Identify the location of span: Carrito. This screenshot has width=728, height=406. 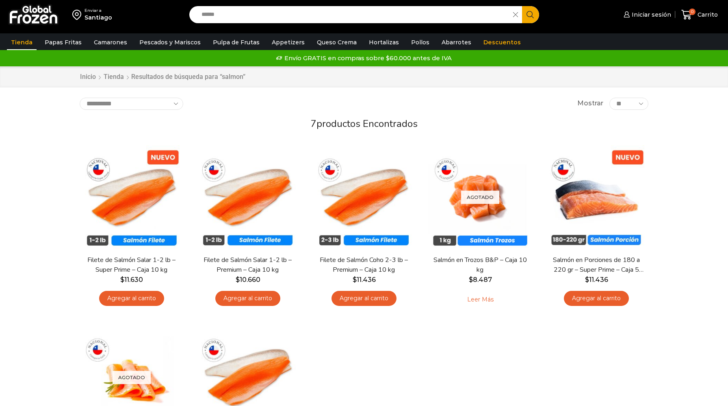
(707, 15).